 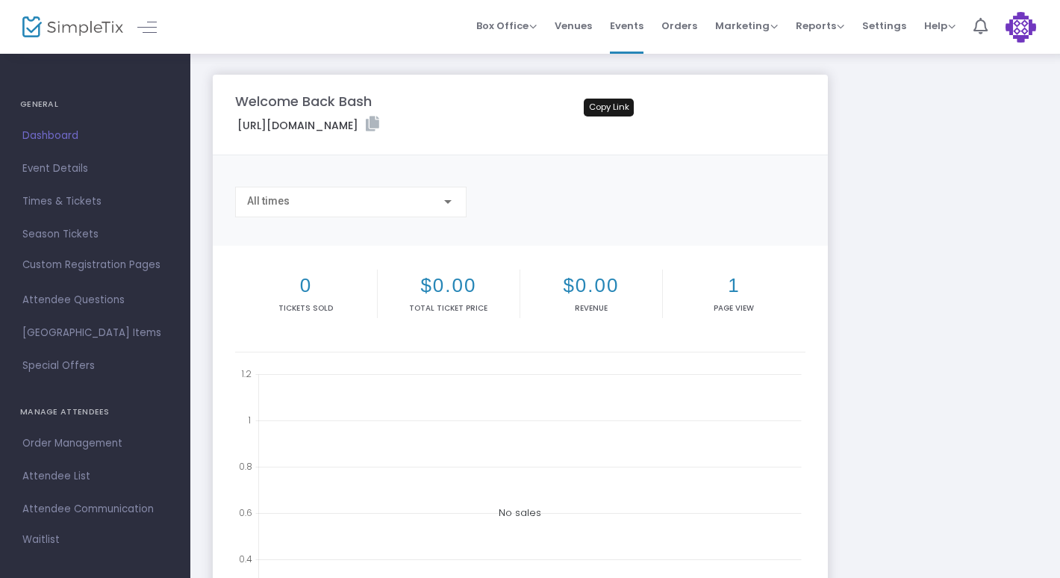 What do you see at coordinates (41, 539) in the screenshot?
I see `span: Waitlist` at bounding box center [41, 539].